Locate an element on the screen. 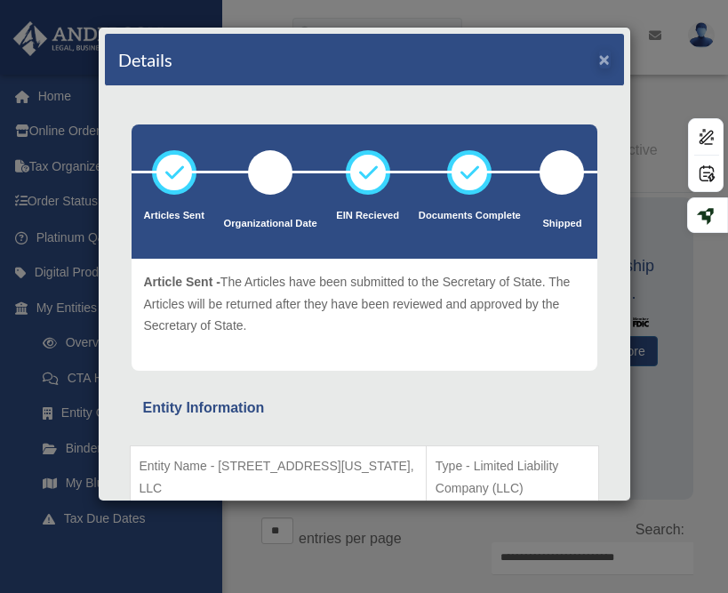 This screenshot has width=728, height=593. h4: Details is located at coordinates (145, 60).